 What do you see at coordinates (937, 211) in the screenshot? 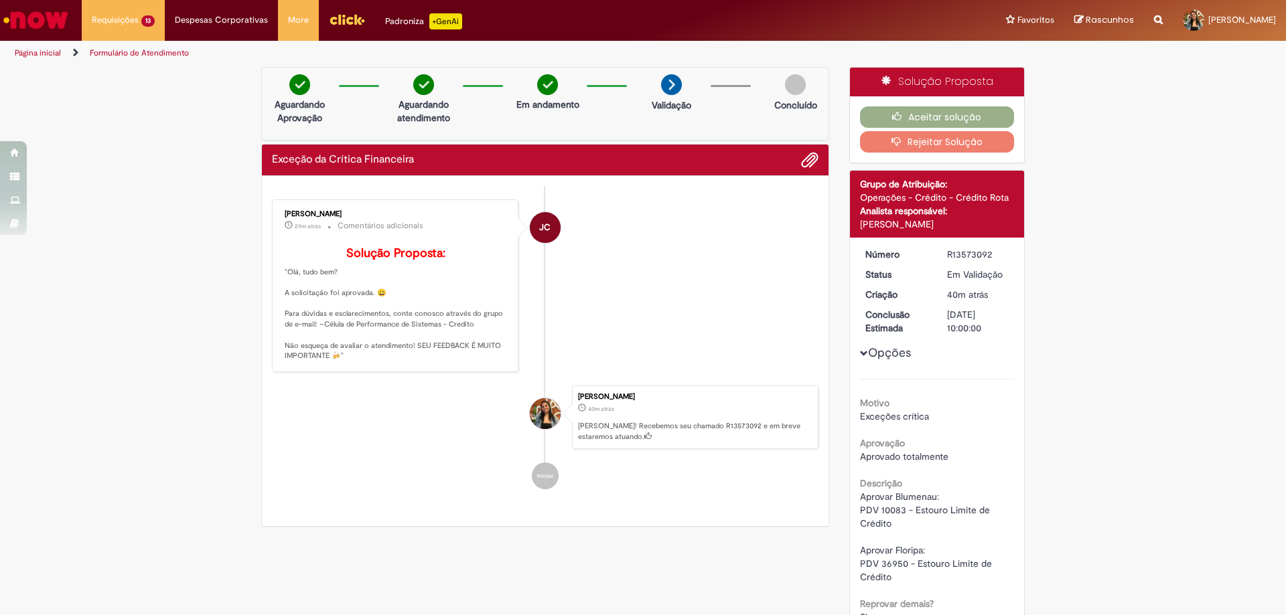
I see `div: Analista responsável:` at bounding box center [937, 211].